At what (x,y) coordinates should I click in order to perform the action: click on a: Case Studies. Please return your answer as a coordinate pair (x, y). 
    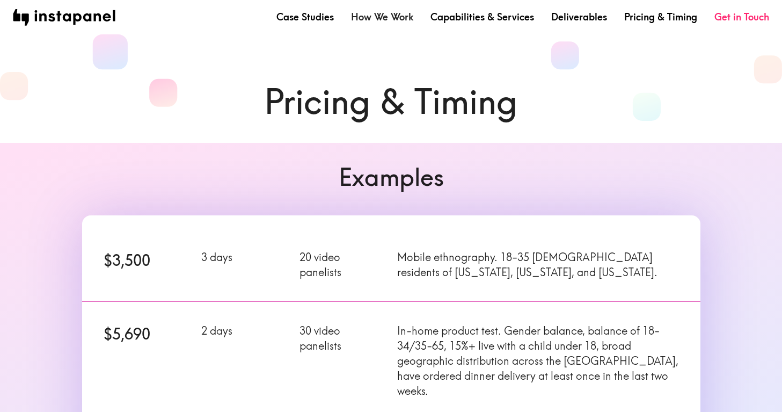
    Looking at the image, I should click on (305, 17).